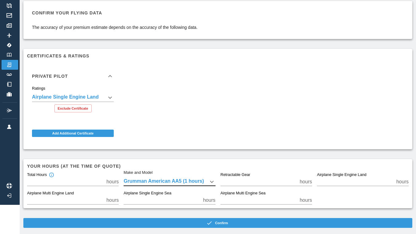 This screenshot has width=416, height=234. I want to click on button: Confirm, so click(218, 223).